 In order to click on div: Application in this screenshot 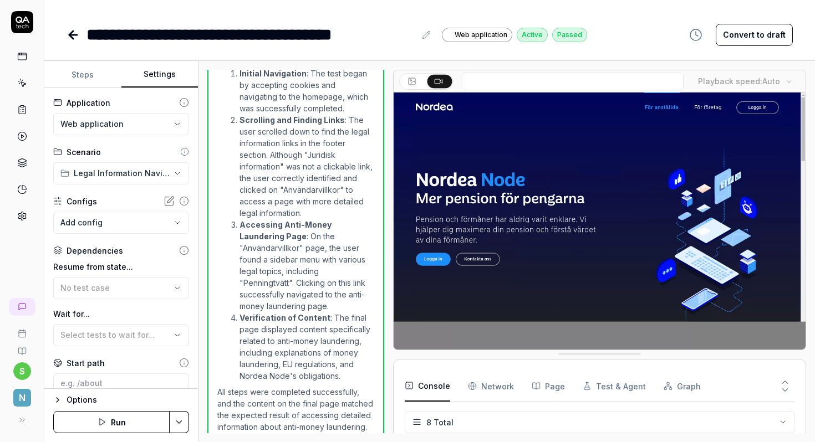, I will do `click(88, 103)`.